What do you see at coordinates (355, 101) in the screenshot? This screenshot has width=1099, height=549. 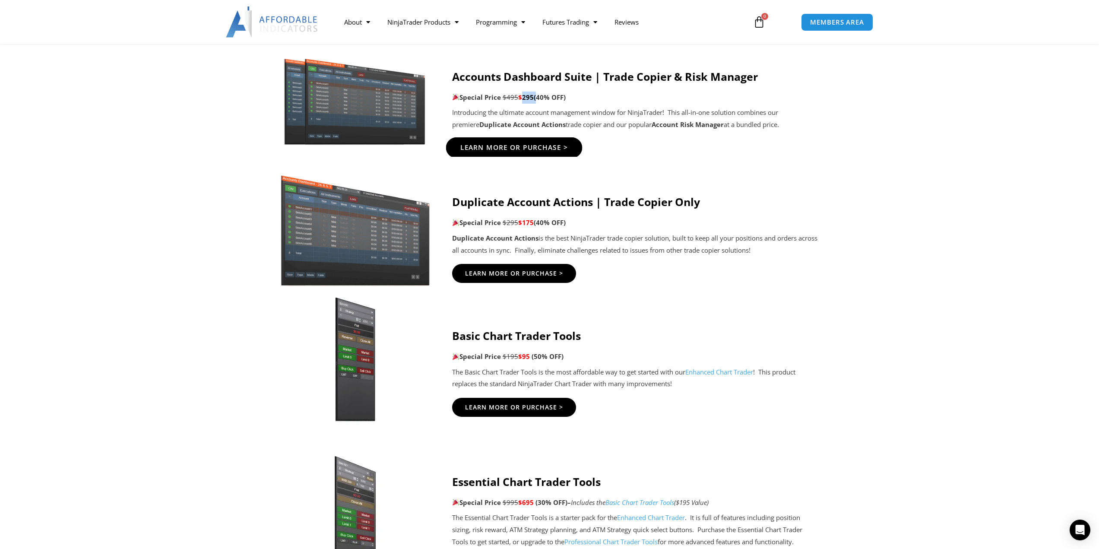 I see `img: Screenshot 2024-11-20 151221 | Affordable Indicators – NinjaTrader` at bounding box center [355, 101].